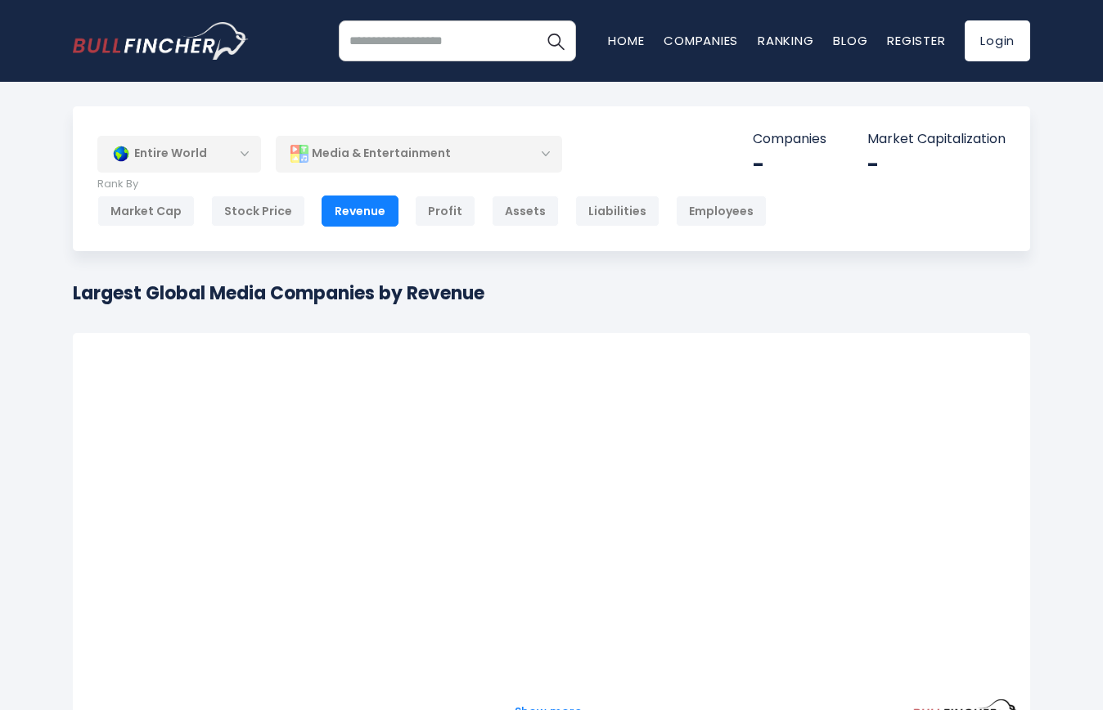 This screenshot has width=1103, height=710. I want to click on a: Blog, so click(850, 40).